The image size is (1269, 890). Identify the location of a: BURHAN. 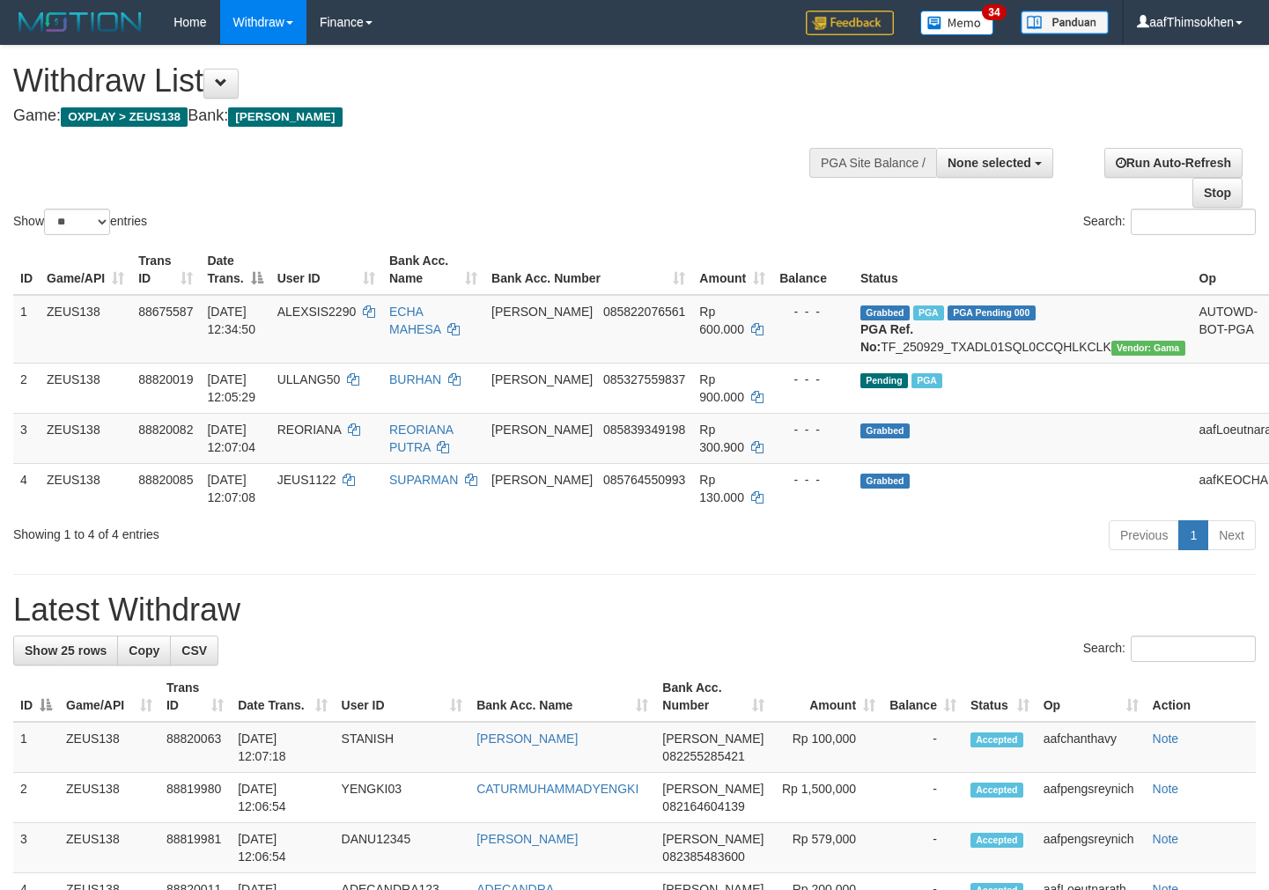
(415, 380).